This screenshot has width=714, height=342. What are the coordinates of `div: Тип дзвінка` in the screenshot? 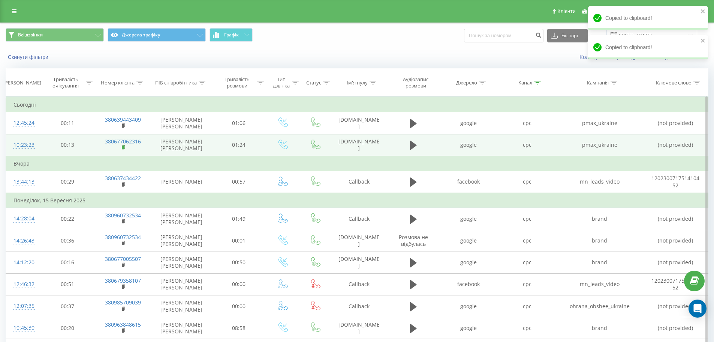 It's located at (281, 82).